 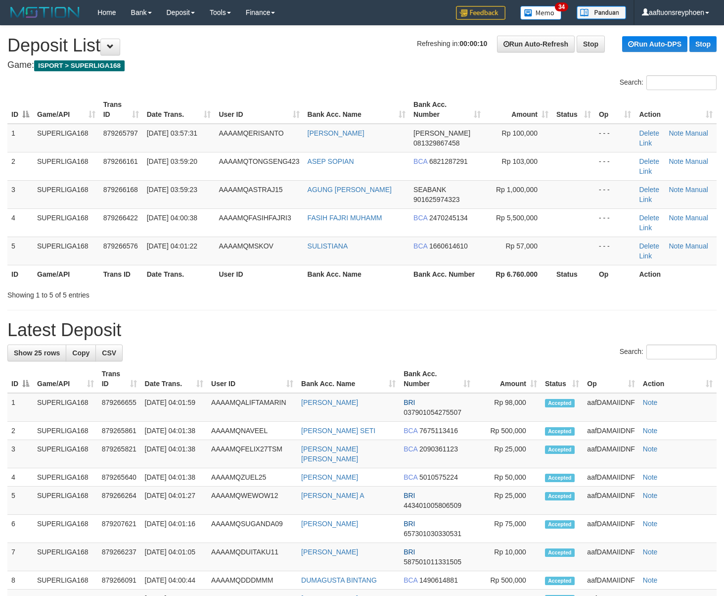 I want to click on strong: 00:00:10, so click(x=473, y=44).